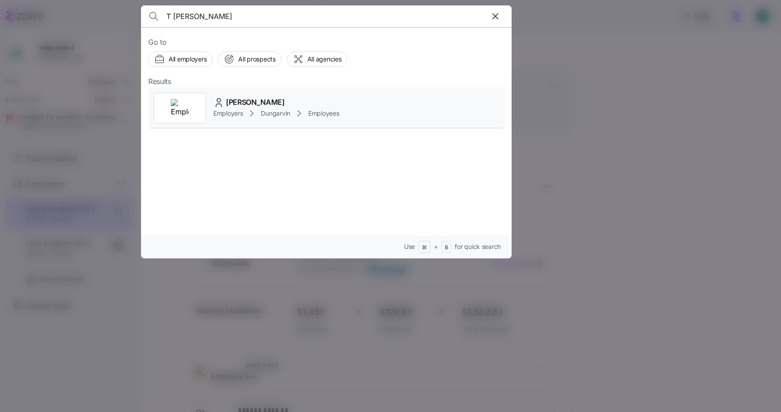 The image size is (781, 412). What do you see at coordinates (275, 113) in the screenshot?
I see `span: Dungarvin` at bounding box center [275, 113].